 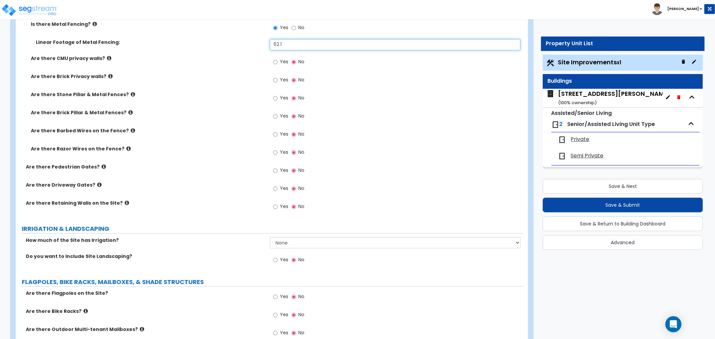 What do you see at coordinates (273, 229) in the screenshot?
I see `label: IRRIGATION & LANDSCAPING` at bounding box center [273, 229].